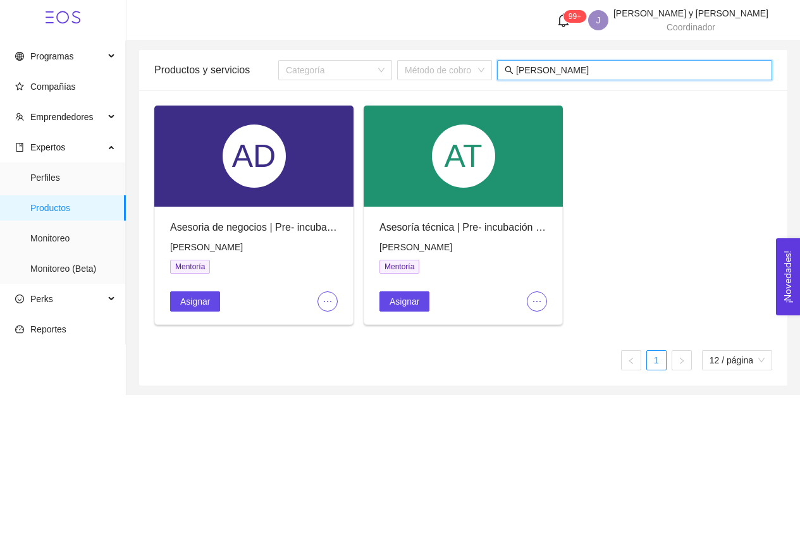 The width and height of the screenshot is (800, 553). What do you see at coordinates (691, 27) in the screenshot?
I see `span: Coordinador` at bounding box center [691, 27].